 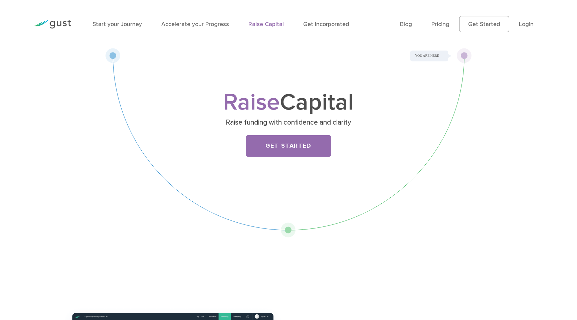 What do you see at coordinates (406, 24) in the screenshot?
I see `a: Blog` at bounding box center [406, 24].